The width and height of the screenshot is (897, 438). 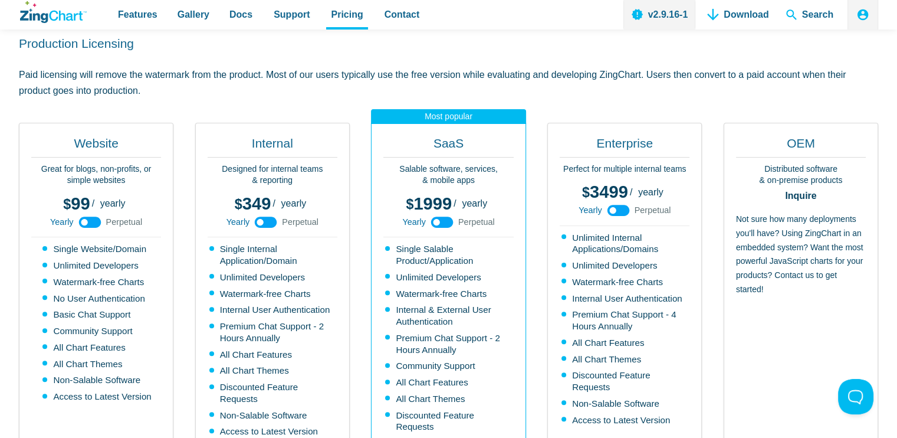 I want to click on li: No User Authentication, so click(x=97, y=298).